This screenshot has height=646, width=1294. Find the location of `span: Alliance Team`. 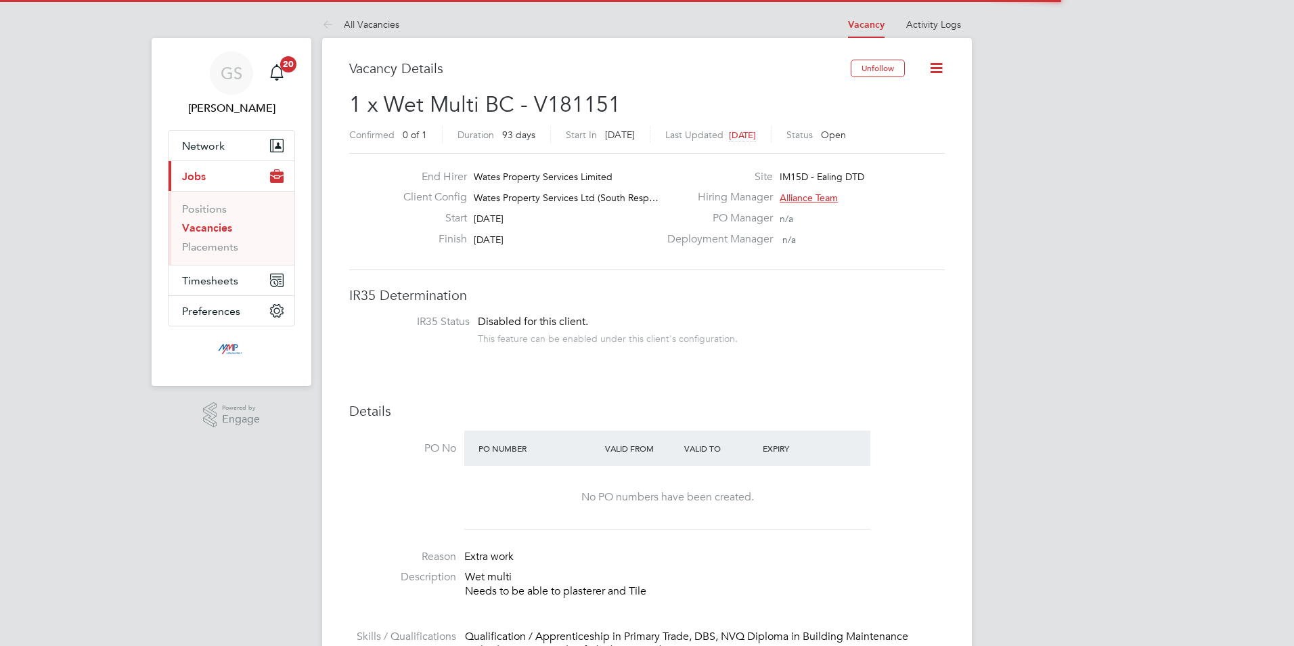

span: Alliance Team is located at coordinates (809, 198).